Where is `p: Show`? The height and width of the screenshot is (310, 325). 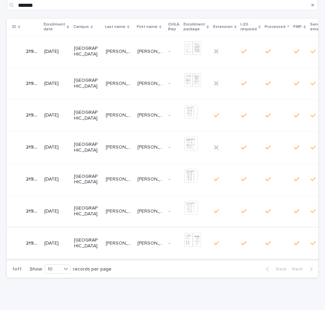
p: Show is located at coordinates (36, 269).